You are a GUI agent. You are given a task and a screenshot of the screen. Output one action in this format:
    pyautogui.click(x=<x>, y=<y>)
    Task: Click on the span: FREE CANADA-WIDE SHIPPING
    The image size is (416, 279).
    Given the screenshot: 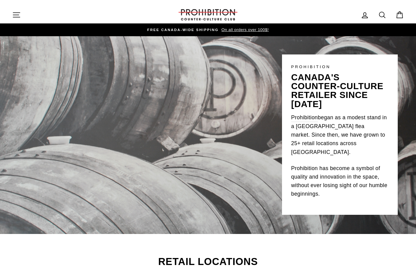 What is the action you would take?
    pyautogui.click(x=183, y=30)
    